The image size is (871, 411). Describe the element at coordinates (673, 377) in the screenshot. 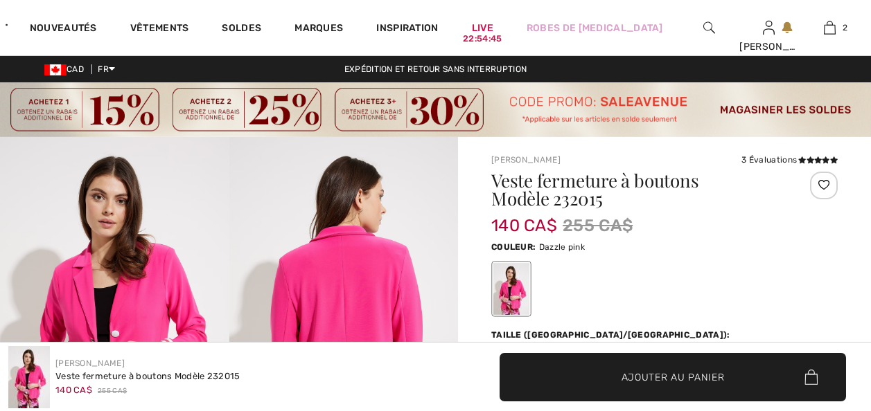

I see `span: Ajouter au panier` at that location.